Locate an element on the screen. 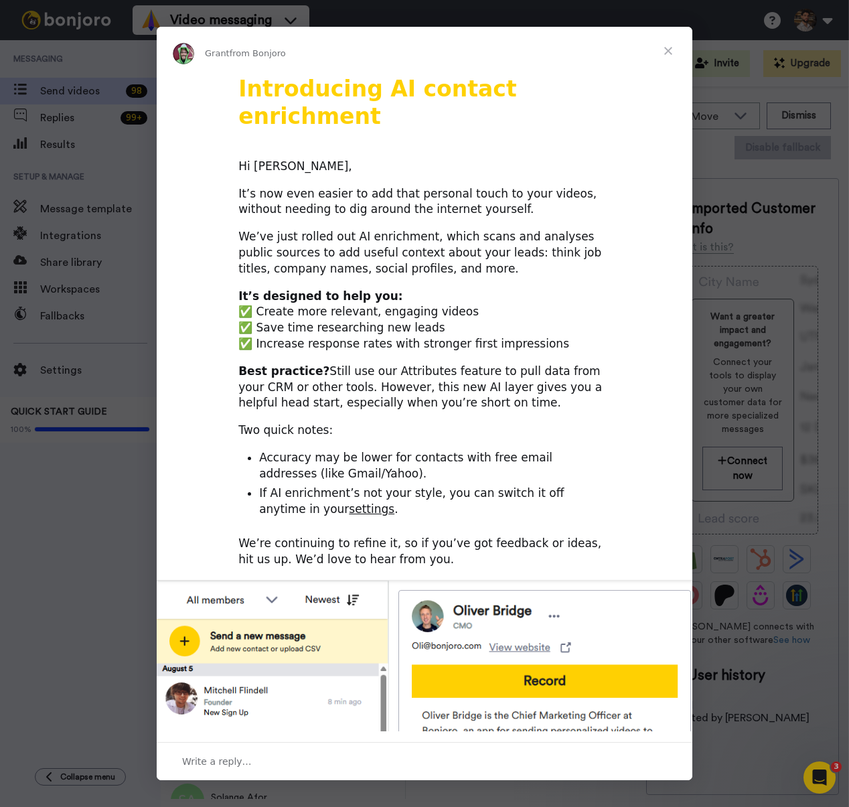 The width and height of the screenshot is (849, 807). li: Accuracy may be lower for contacts with free email addresses (like Gmail/Yahoo). is located at coordinates (435, 466).